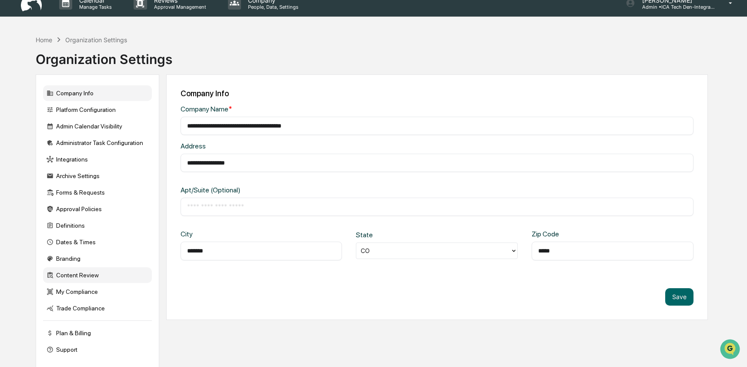 This screenshot has height=367, width=747. I want to click on div: Home, so click(44, 40).